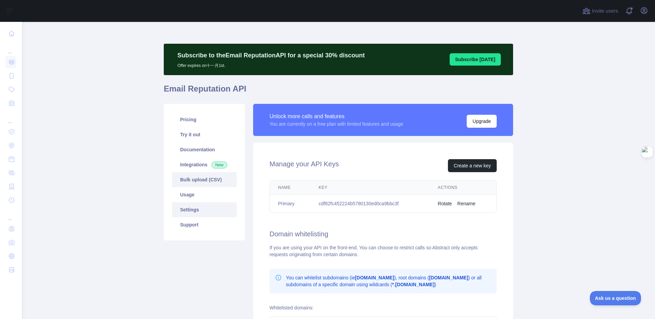  I want to click on a: Try it out, so click(204, 134).